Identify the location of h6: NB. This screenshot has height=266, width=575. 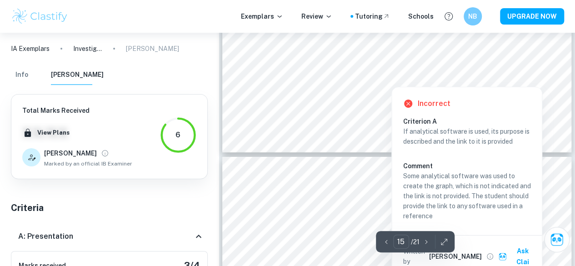
(473, 16).